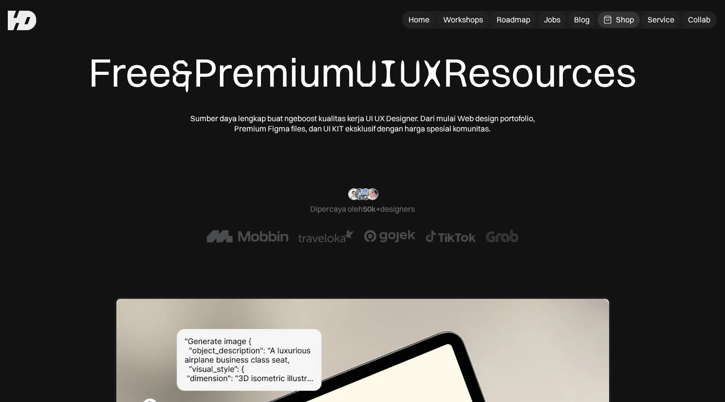  What do you see at coordinates (463, 19) in the screenshot?
I see `a: Workshops` at bounding box center [463, 19].